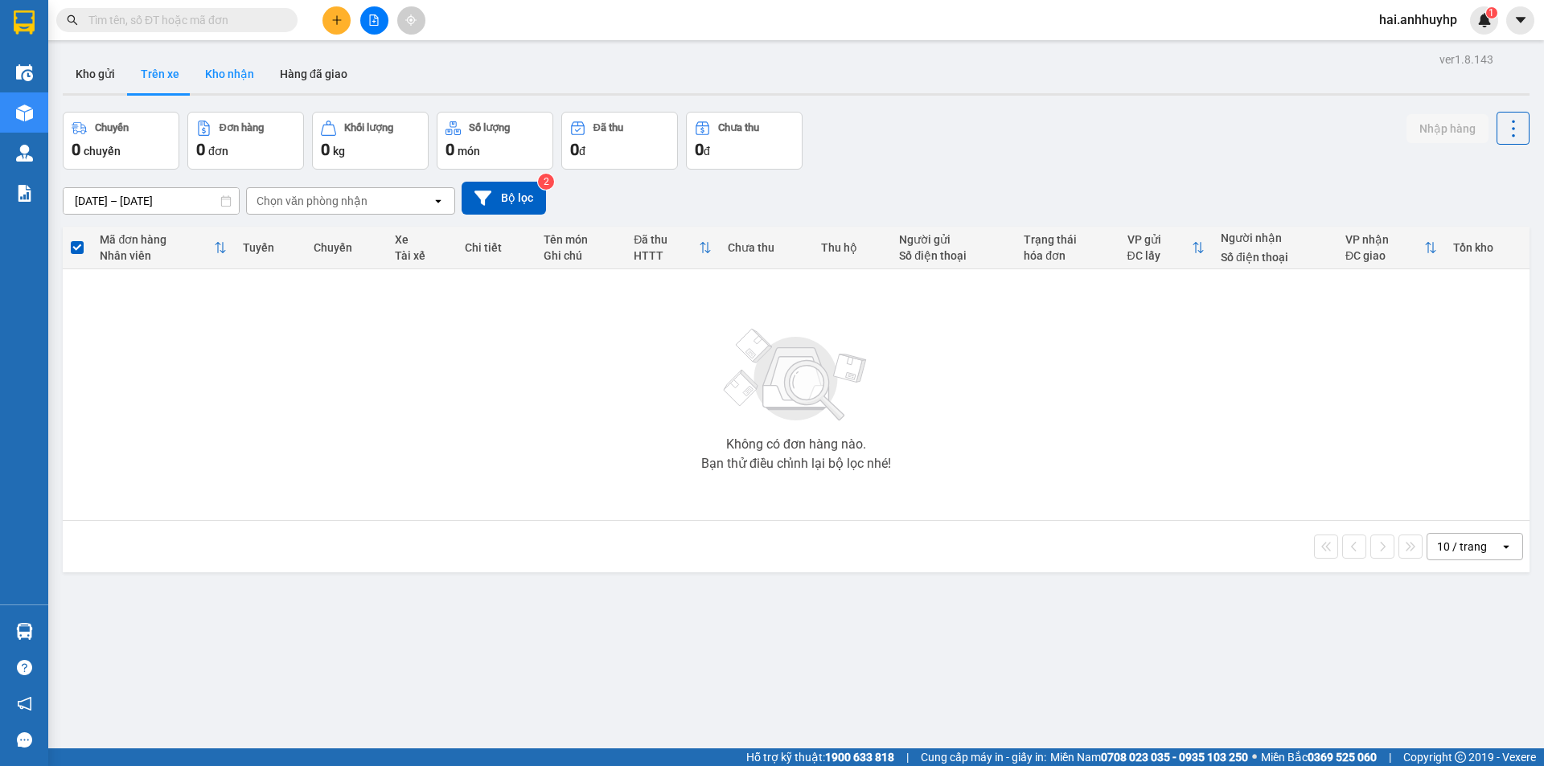  What do you see at coordinates (1385, 256) in the screenshot?
I see `div: ĐC giao` at bounding box center [1385, 256].